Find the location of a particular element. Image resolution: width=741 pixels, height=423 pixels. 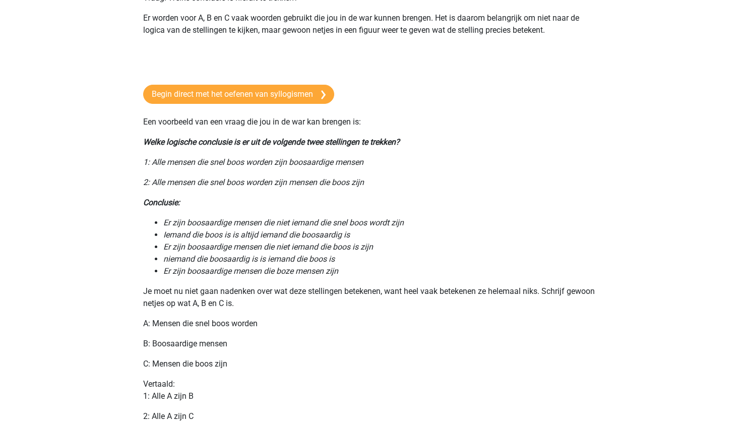

i: Conclusie: is located at coordinates (161, 202).